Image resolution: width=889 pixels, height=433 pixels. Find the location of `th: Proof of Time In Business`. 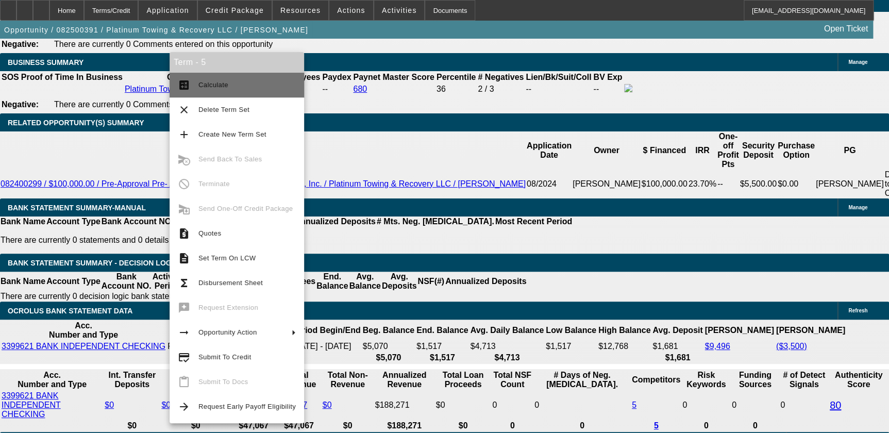

th: Proof of Time In Business is located at coordinates (72, 77).